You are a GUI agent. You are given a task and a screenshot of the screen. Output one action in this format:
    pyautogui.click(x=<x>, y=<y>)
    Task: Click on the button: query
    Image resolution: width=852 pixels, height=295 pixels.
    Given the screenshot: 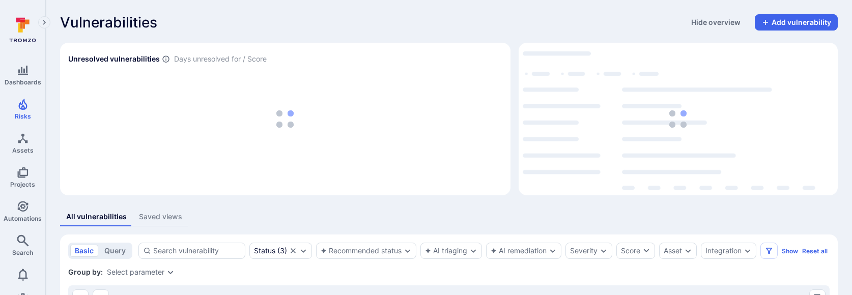 What is the action you would take?
    pyautogui.click(x=115, y=251)
    